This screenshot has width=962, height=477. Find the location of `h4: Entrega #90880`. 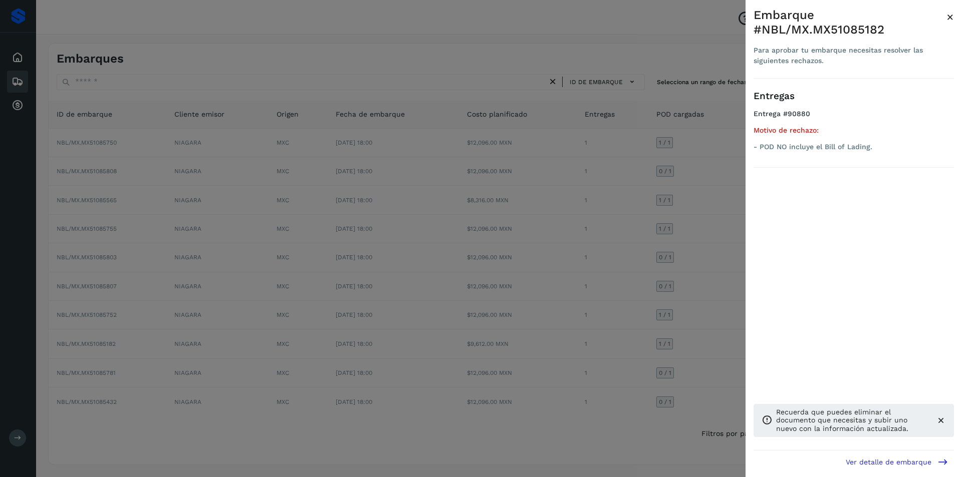

h4: Entrega #90880 is located at coordinates (854, 118).